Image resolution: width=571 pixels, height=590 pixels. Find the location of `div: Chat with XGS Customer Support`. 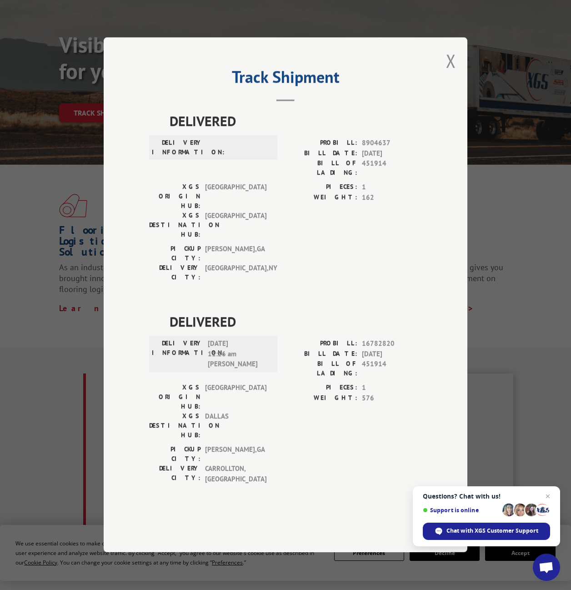

div: Chat with XGS Customer Support is located at coordinates (486, 531).